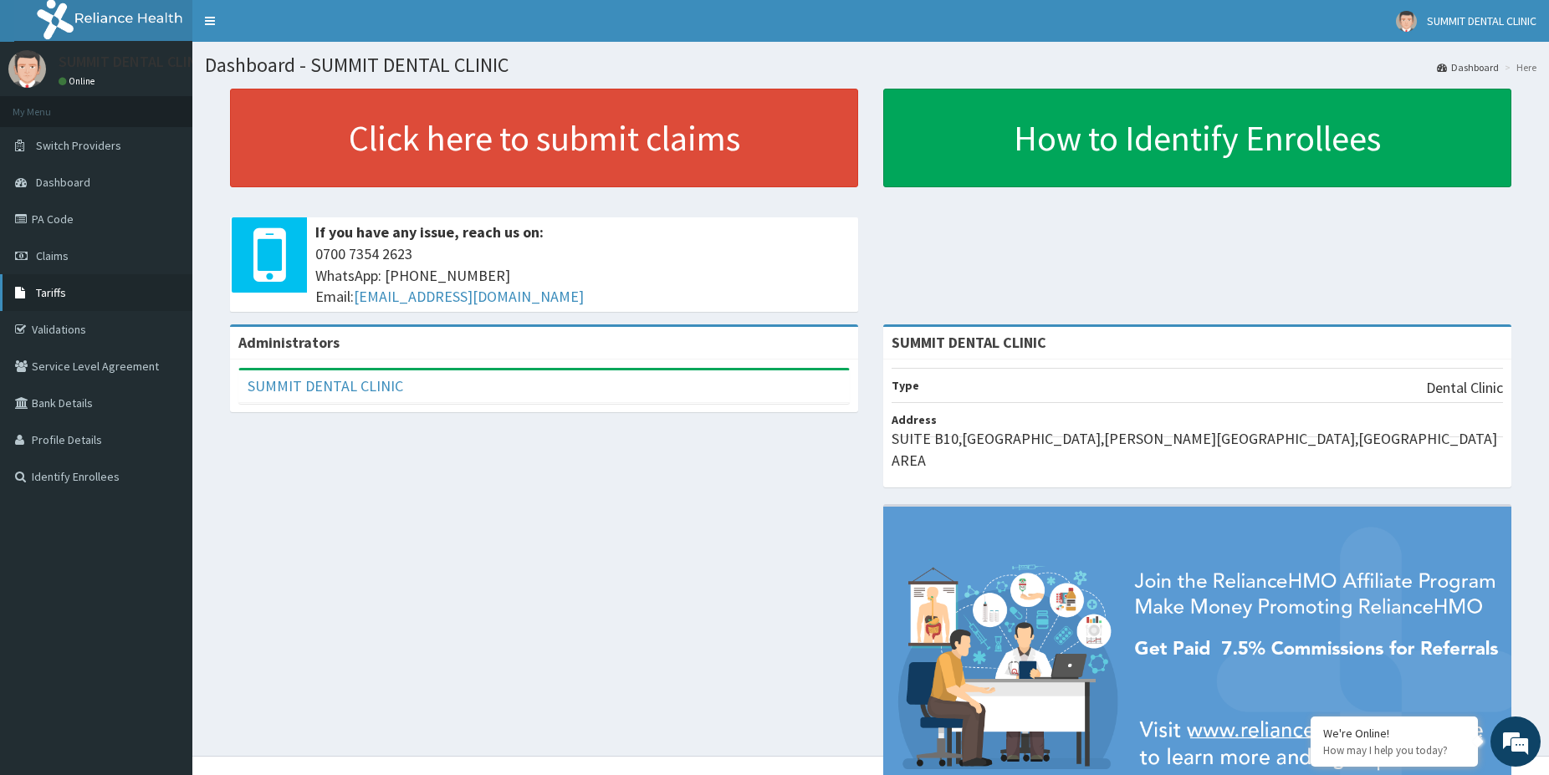 The width and height of the screenshot is (1549, 775). Describe the element at coordinates (1394, 750) in the screenshot. I see `p: How may I help you today?` at that location.